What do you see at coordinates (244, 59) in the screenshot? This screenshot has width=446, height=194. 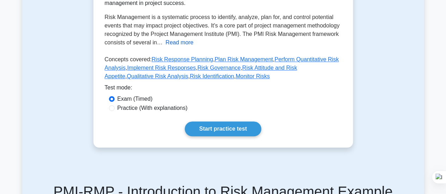 I see `a: Plan Risk Management` at bounding box center [244, 59].